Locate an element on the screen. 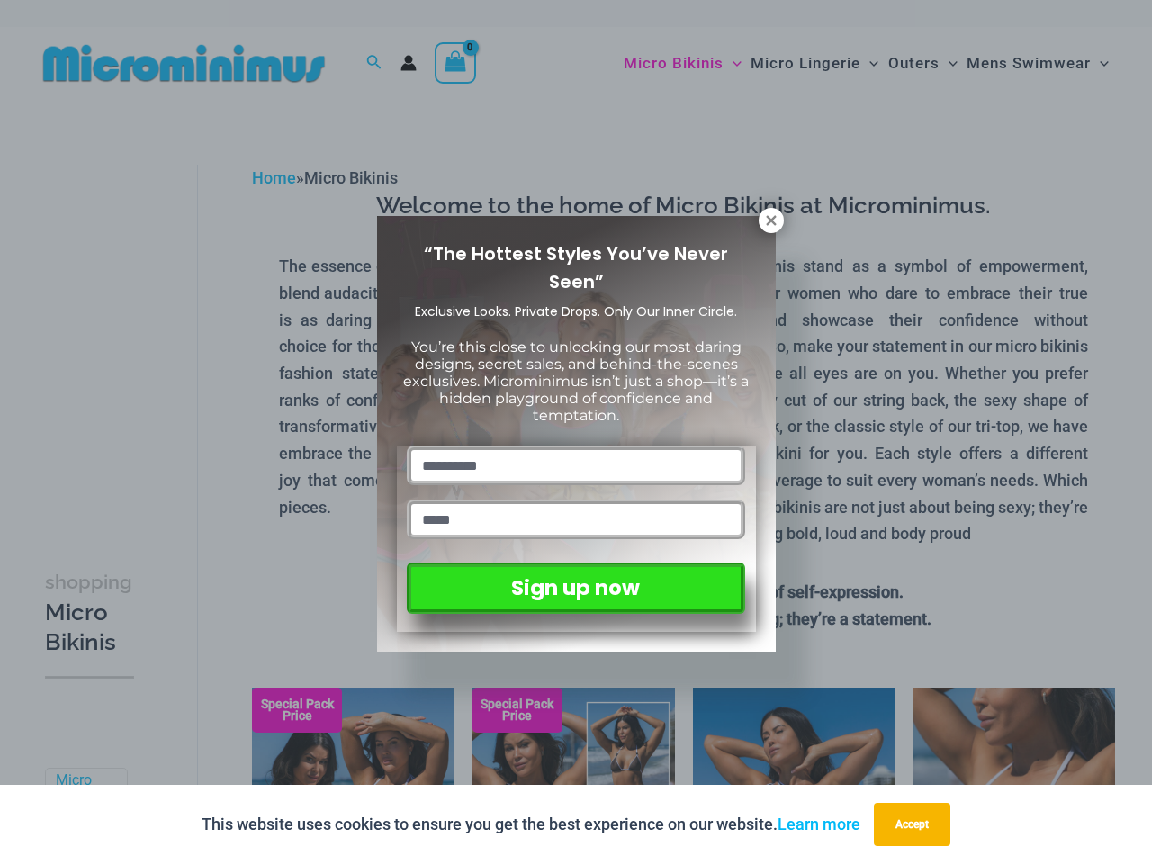 The image size is (1152, 864). span: “The Hottest Styles You’ve Never Seen” is located at coordinates (576, 267).